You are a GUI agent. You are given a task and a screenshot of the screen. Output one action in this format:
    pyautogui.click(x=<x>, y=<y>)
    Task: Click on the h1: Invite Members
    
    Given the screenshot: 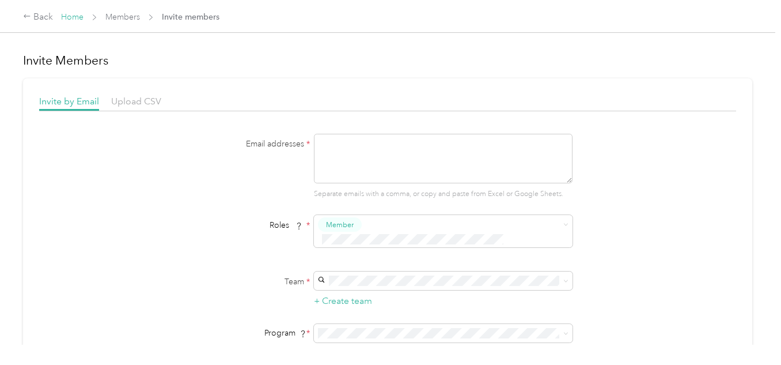 What is the action you would take?
    pyautogui.click(x=388, y=60)
    